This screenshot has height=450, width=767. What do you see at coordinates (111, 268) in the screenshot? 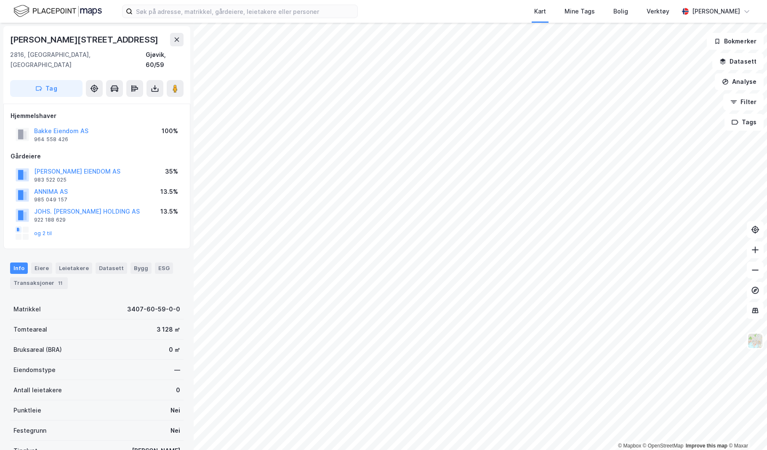
I see `div: Datasett` at bounding box center [111, 268].